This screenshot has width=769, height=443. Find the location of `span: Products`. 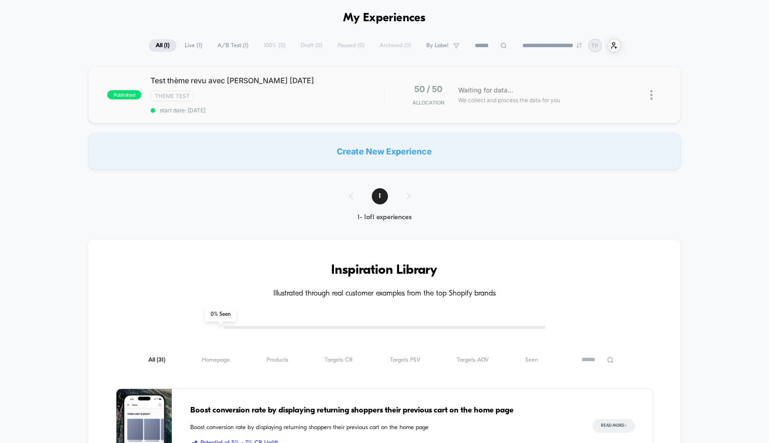

span: Products is located at coordinates (277, 359).